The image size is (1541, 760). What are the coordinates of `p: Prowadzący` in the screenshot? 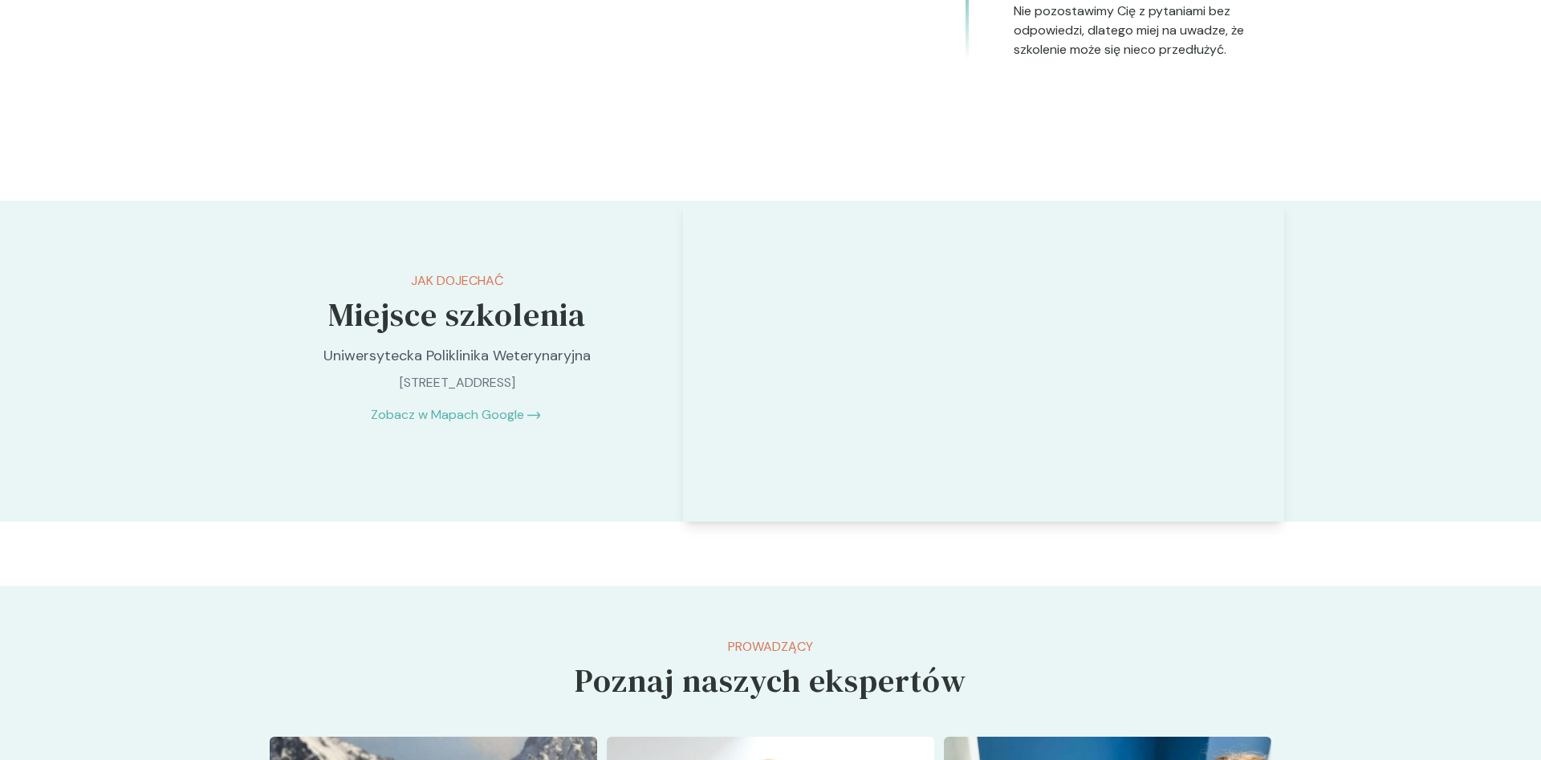 It's located at (771, 647).